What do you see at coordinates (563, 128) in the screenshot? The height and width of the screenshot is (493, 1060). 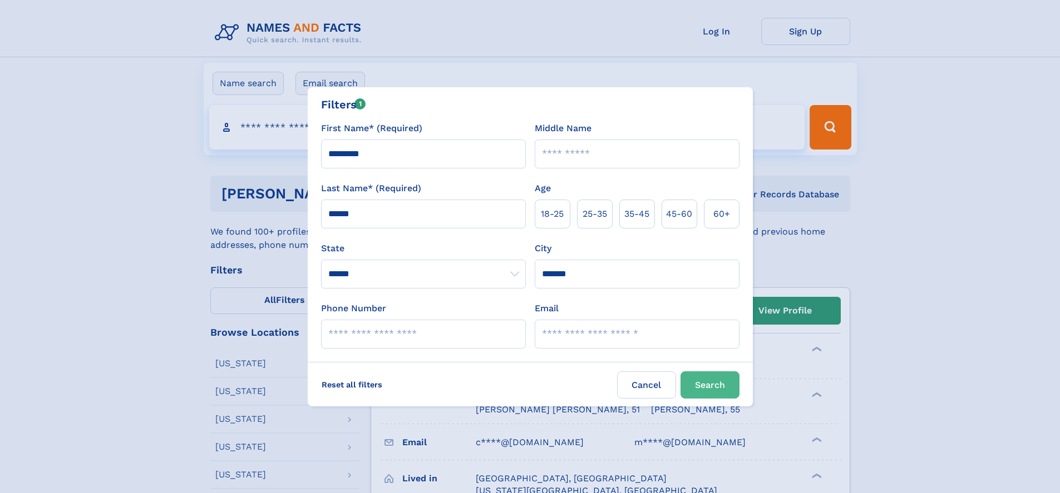 I see `label: Middle Name` at bounding box center [563, 128].